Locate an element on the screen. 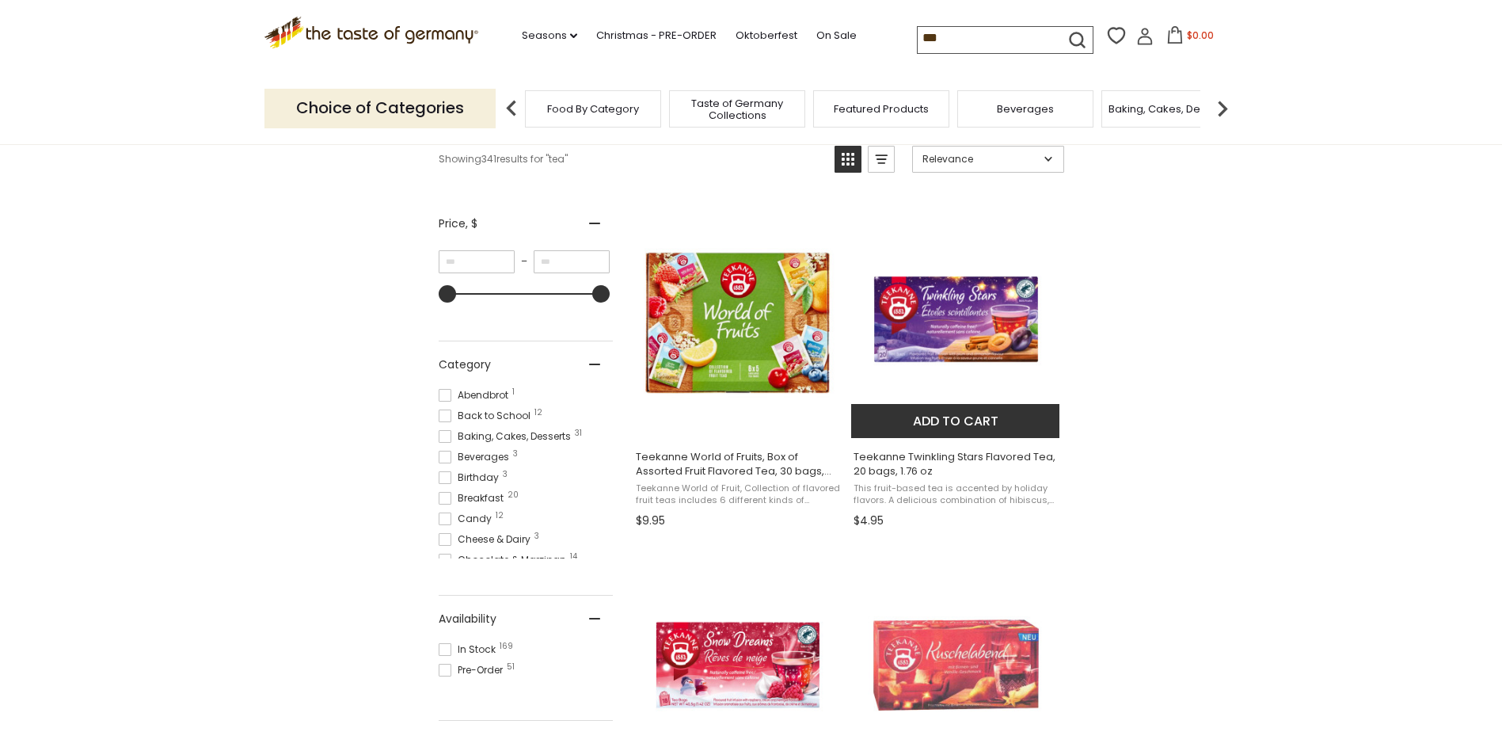 Image resolution: width=1502 pixels, height=732 pixels. span: 1 is located at coordinates (513, 392).